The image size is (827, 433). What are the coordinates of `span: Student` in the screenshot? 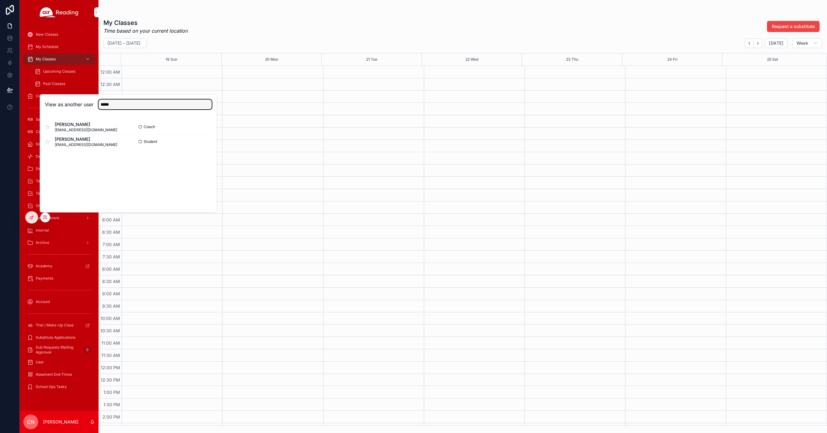 It's located at (150, 142).